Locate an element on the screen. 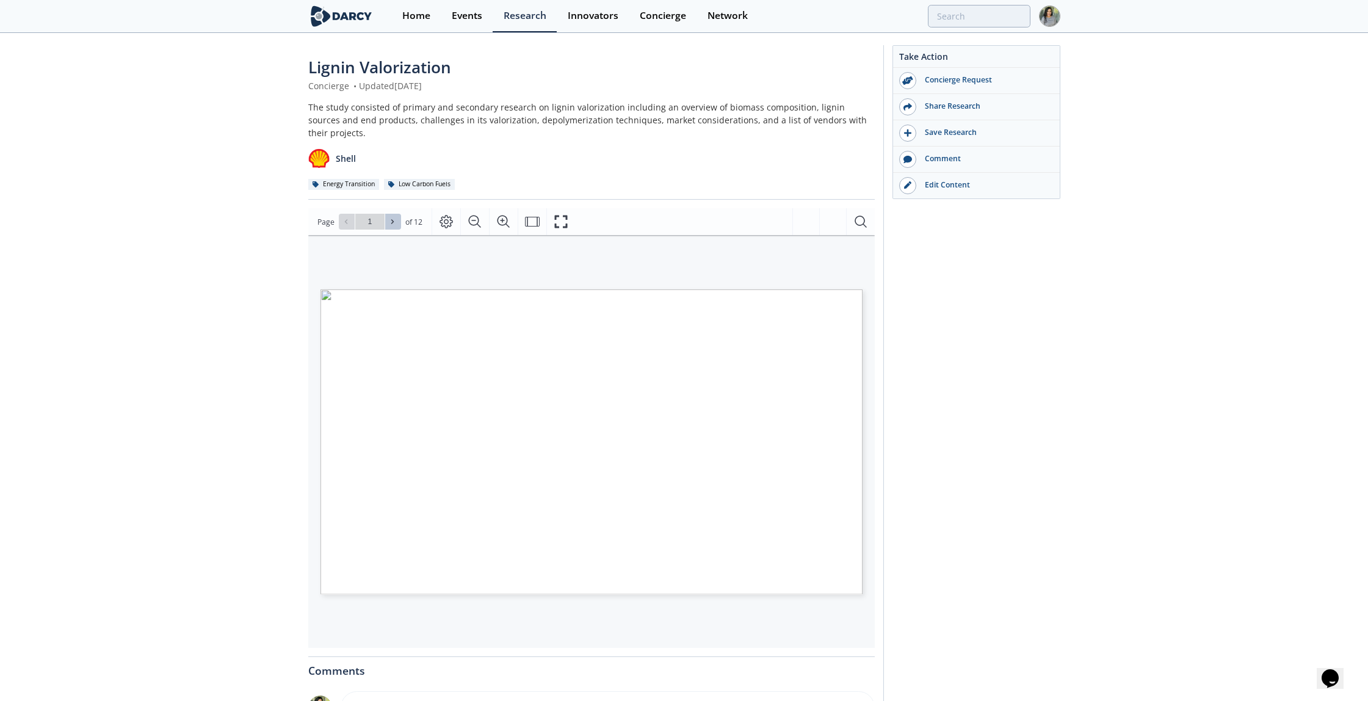 This screenshot has height=701, width=1368. div: Energy Transition is located at coordinates (344, 184).